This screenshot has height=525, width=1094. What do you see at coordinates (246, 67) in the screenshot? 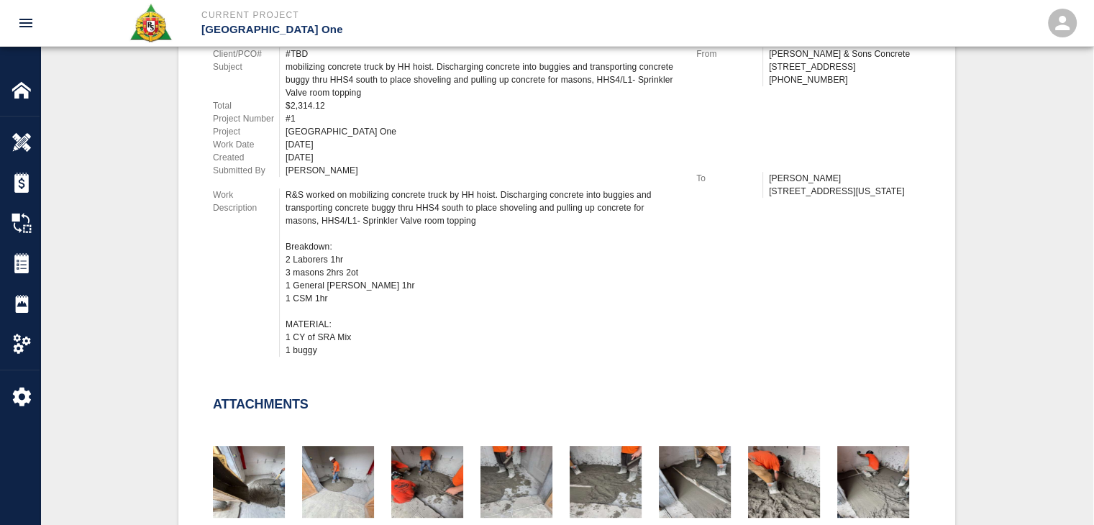
I see `p: Subject` at bounding box center [246, 67].